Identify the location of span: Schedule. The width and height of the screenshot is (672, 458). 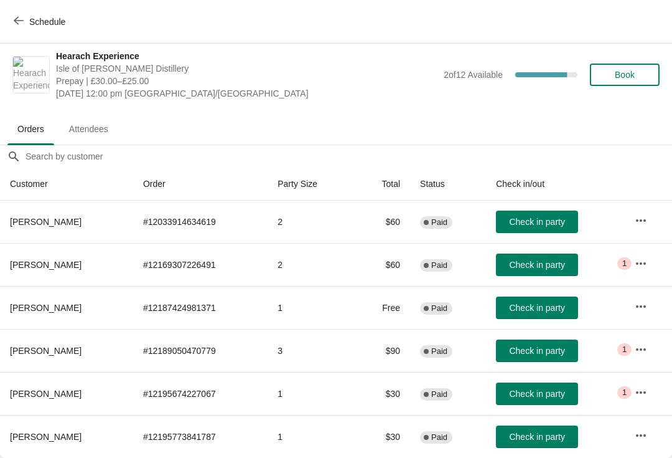
(47, 22).